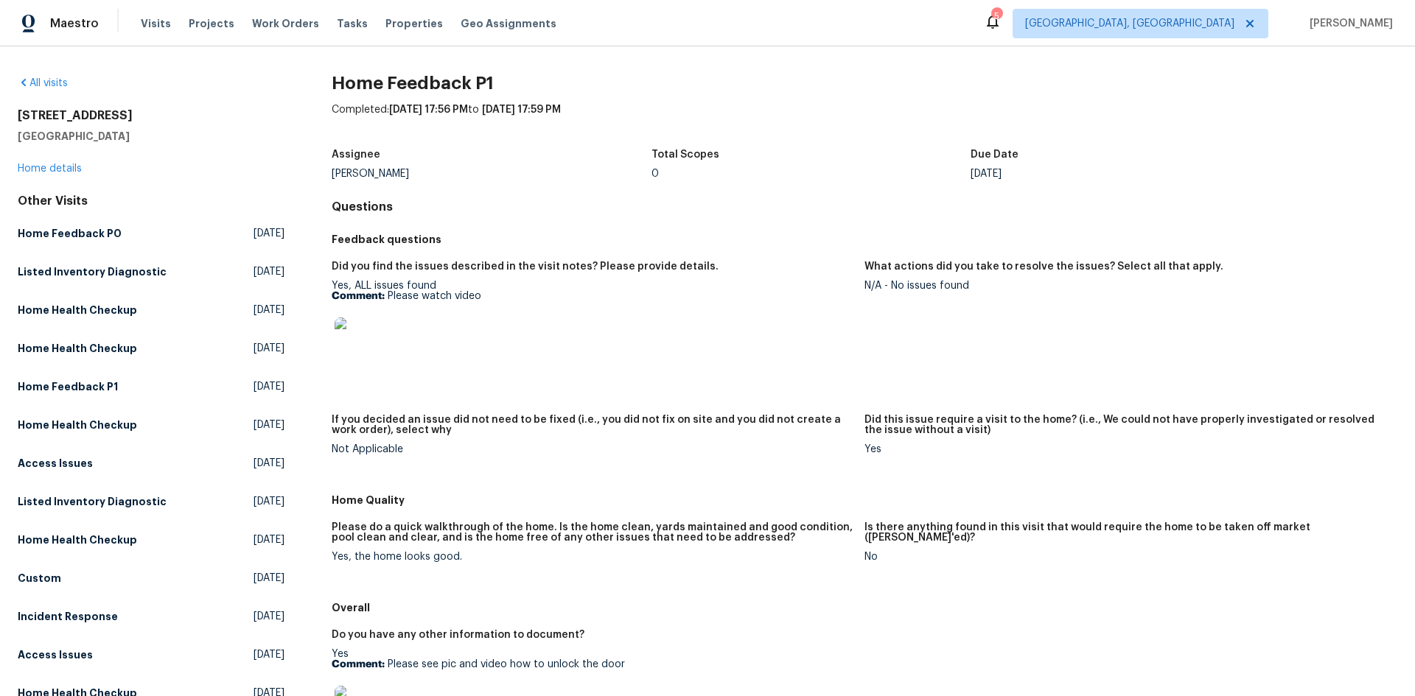  What do you see at coordinates (414, 24) in the screenshot?
I see `span: Properties` at bounding box center [414, 24].